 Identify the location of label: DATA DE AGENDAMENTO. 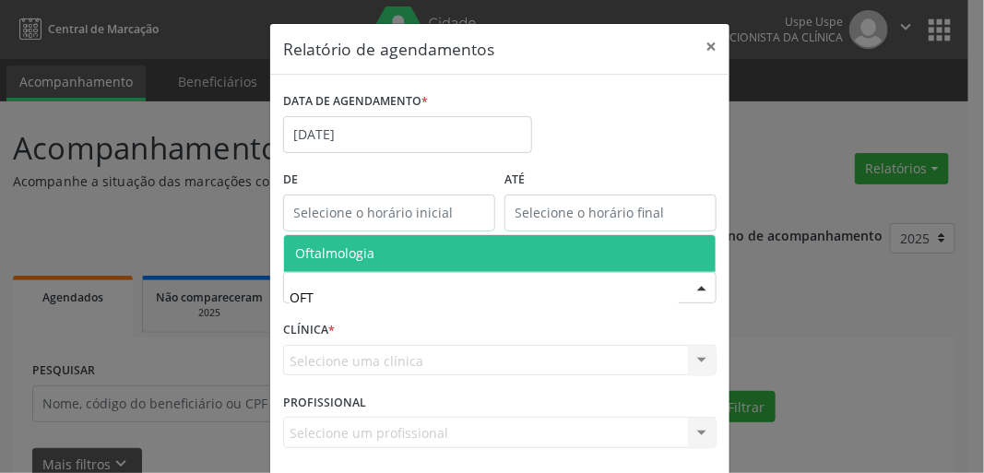
(355, 101).